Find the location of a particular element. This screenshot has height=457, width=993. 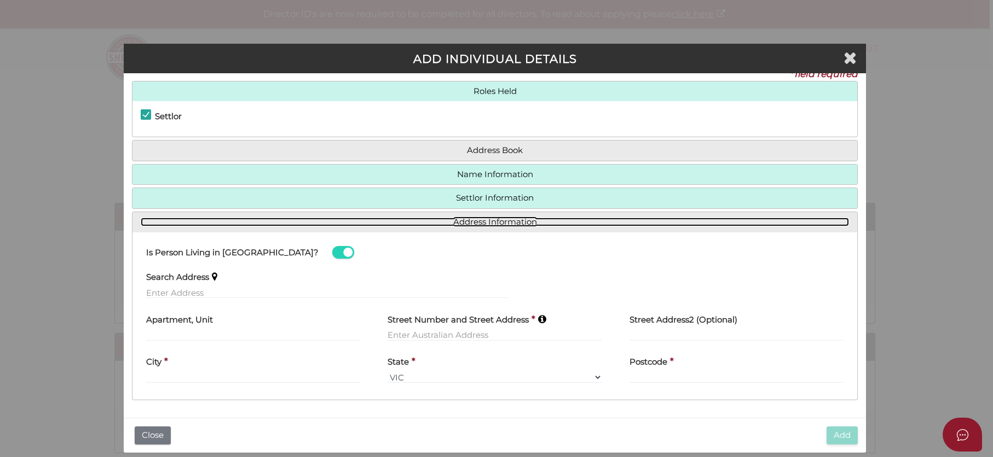

button: Add is located at coordinates (842, 436).